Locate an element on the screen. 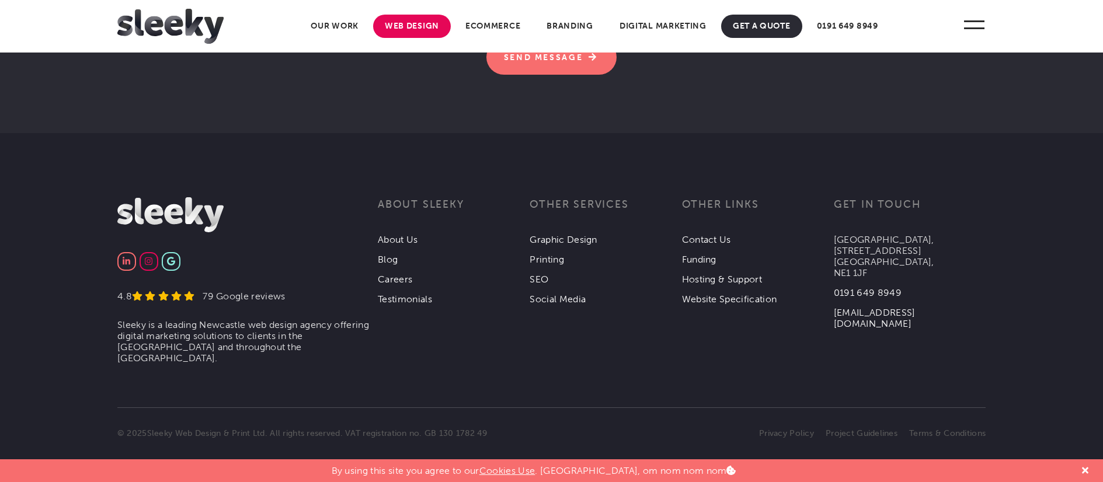 The width and height of the screenshot is (1103, 482). a: 4.8 79 Google reviews is located at coordinates (202, 296).